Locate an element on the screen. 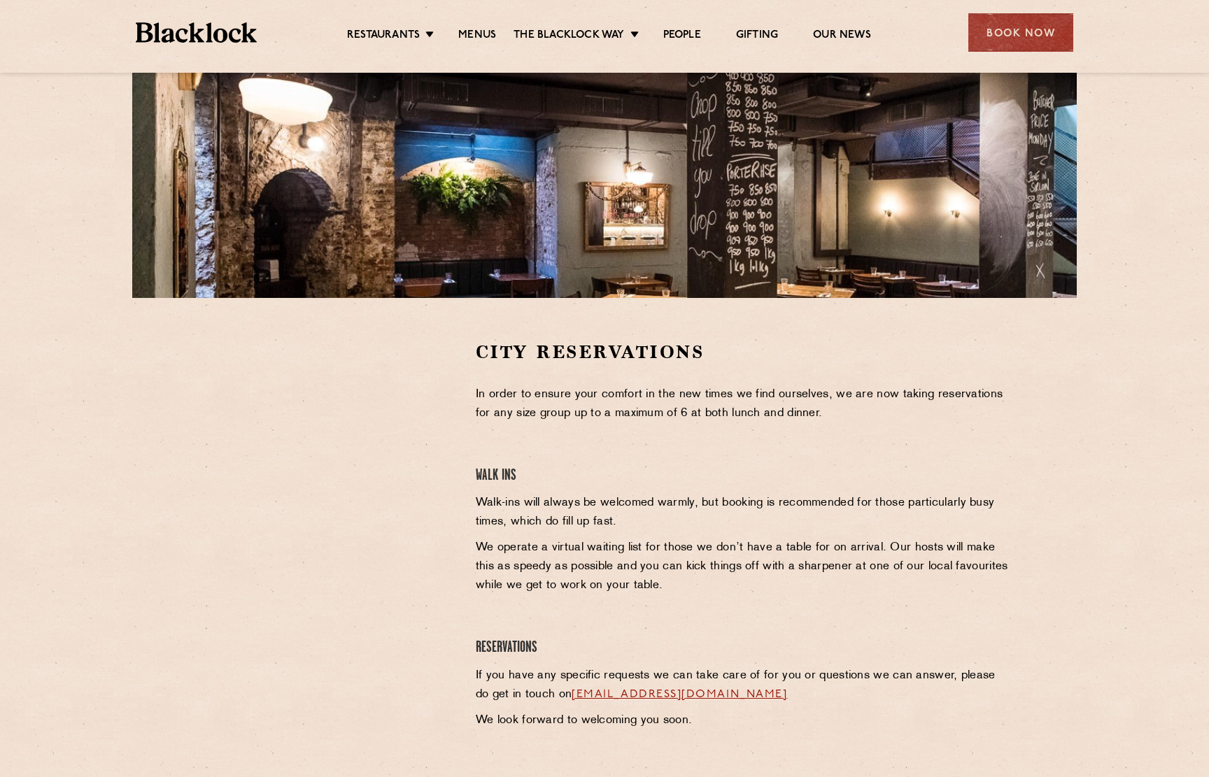  img: BL_Textured_Logo-footer-cropped.svg is located at coordinates (196, 32).